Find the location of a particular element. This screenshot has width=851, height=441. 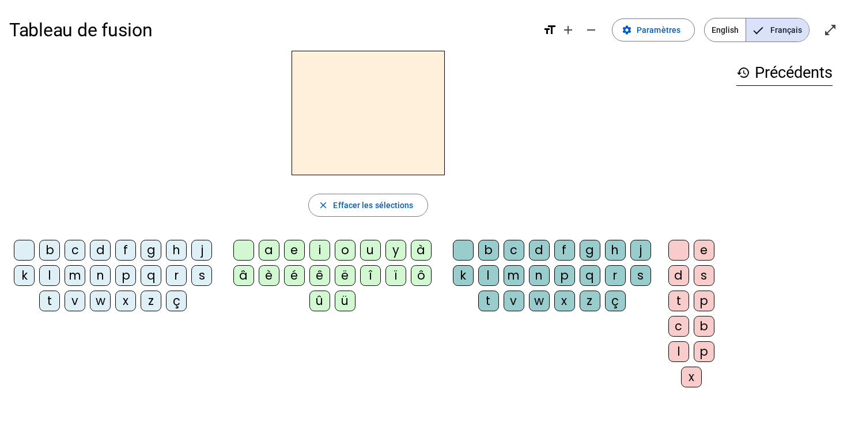

div: i is located at coordinates (320, 250).